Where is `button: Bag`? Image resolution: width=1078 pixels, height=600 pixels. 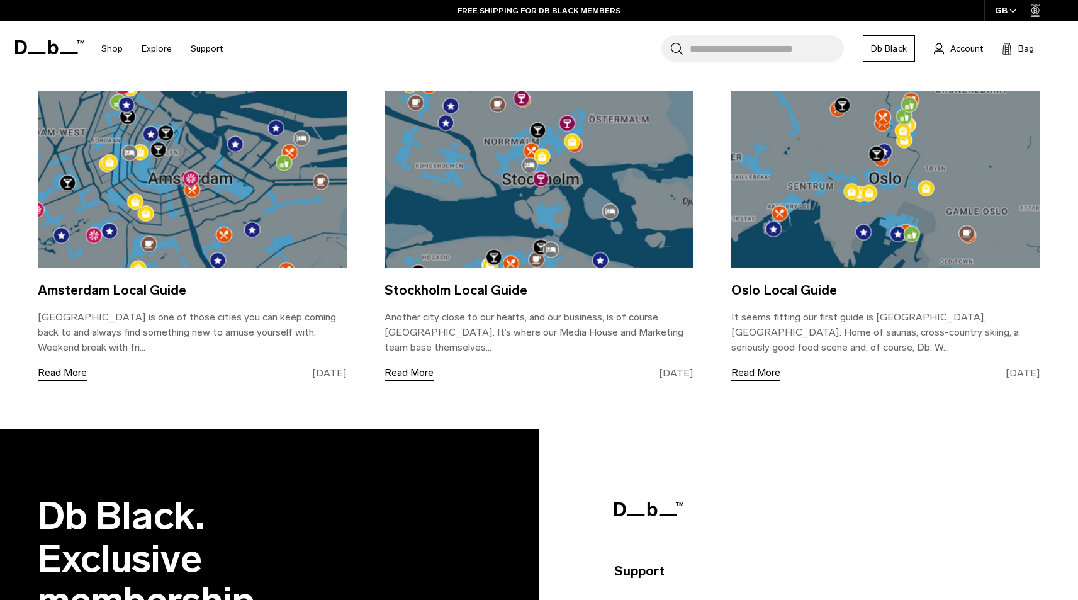 button: Bag is located at coordinates (1018, 48).